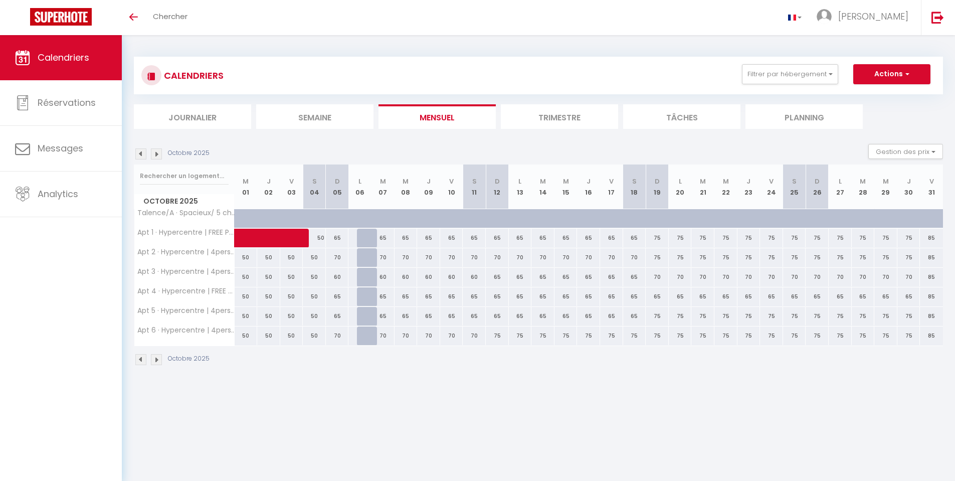 Image resolution: width=955 pixels, height=481 pixels. I want to click on th: 02, so click(269, 186).